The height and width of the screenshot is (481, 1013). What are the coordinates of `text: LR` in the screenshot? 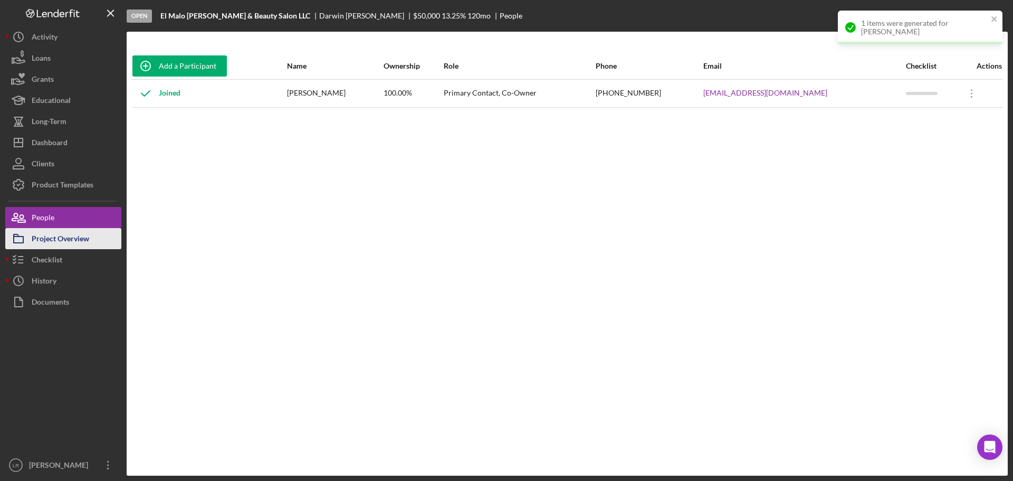 It's located at (16, 465).